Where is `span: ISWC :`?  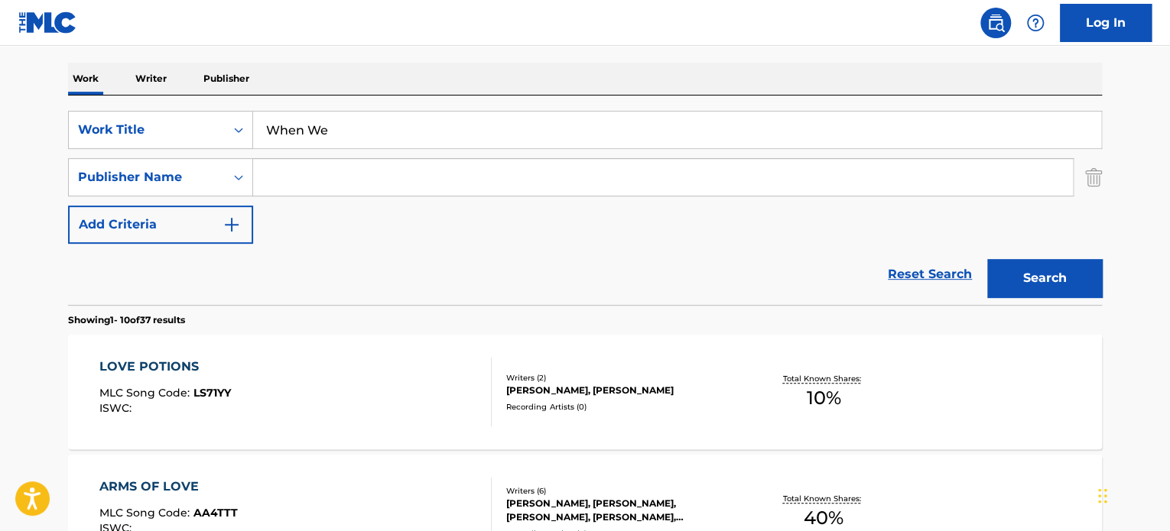 span: ISWC : is located at coordinates (117, 408).